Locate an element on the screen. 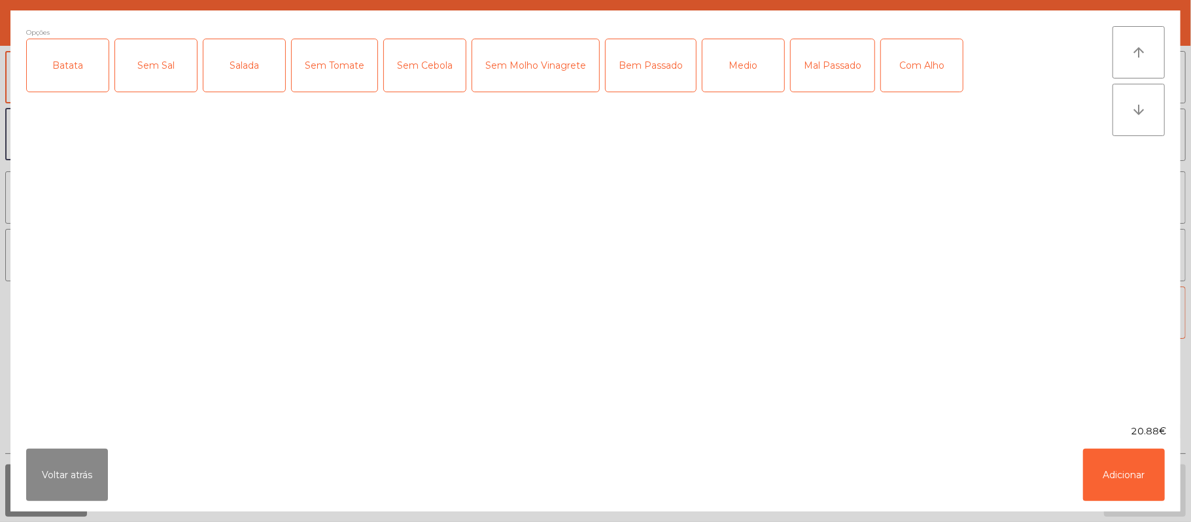 The image size is (1191, 522). span: Opções is located at coordinates (38, 32).